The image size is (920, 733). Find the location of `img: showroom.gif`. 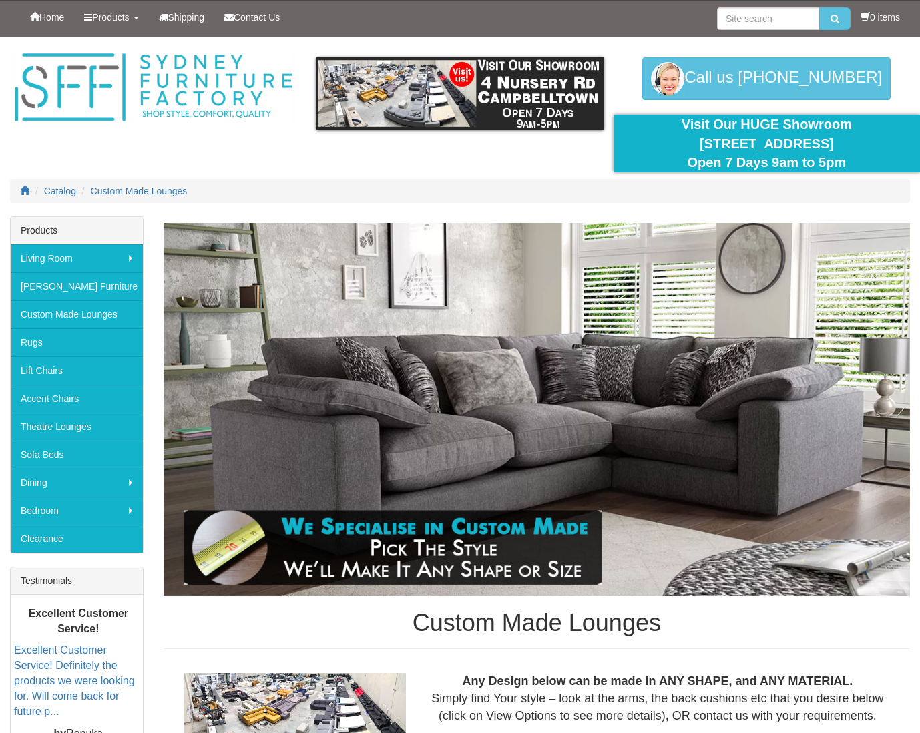

img: showroom.gif is located at coordinates (459, 93).